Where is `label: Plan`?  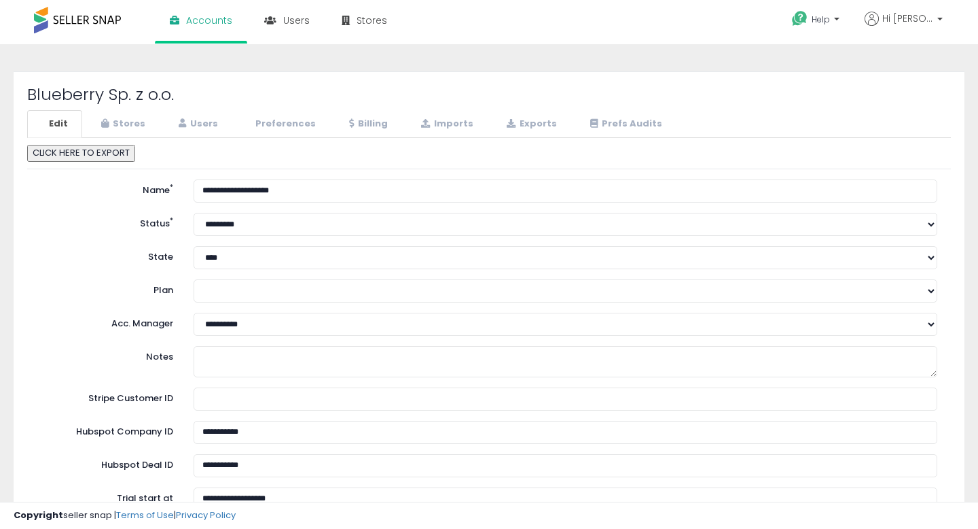 label: Plan is located at coordinates (107, 288).